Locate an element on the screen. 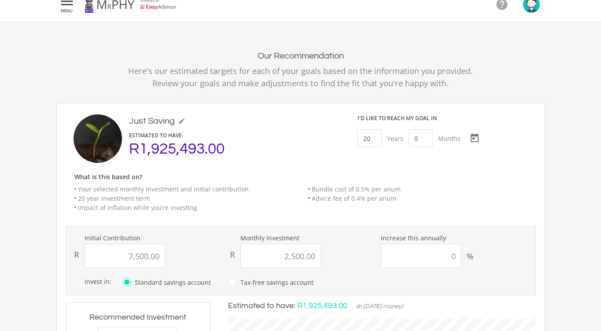 Image resolution: width=601 pixels, height=331 pixels. input: Years is located at coordinates (370, 138).